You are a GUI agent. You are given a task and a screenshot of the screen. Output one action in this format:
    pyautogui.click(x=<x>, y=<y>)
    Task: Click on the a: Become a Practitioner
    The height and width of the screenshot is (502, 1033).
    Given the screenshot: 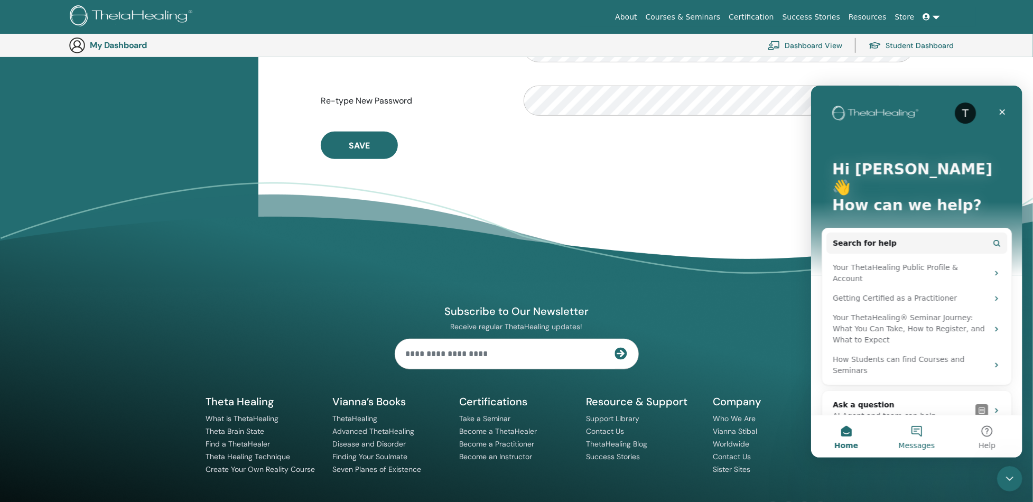 What is the action you would take?
    pyautogui.click(x=497, y=444)
    